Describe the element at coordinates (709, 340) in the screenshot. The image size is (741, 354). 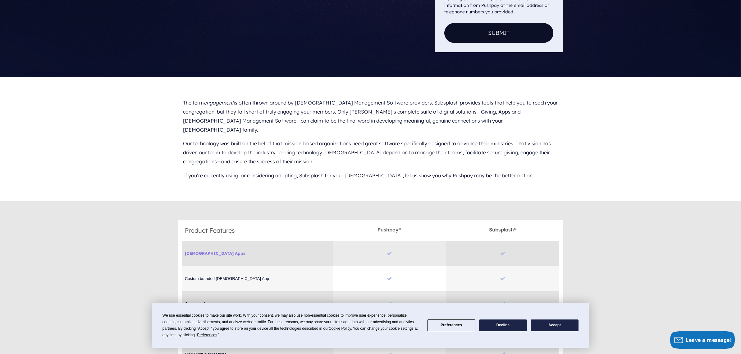
I see `span: Leave a message!` at that location.